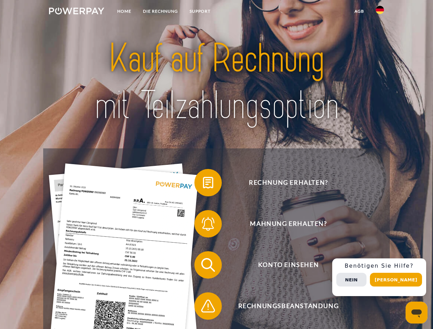 Image resolution: width=433 pixels, height=329 pixels. What do you see at coordinates (359, 11) in the screenshot?
I see `a: agb` at bounding box center [359, 11].